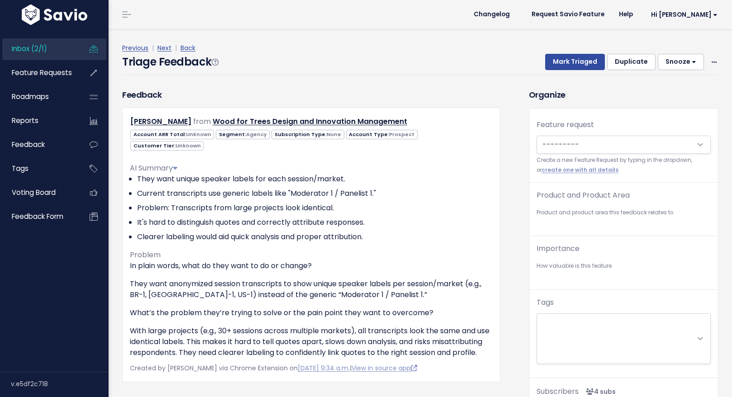 The width and height of the screenshot is (732, 397). I want to click on p: They want anonymized session transcripts to show unique speaker labels per session/market (e.g., ..., so click(311, 290).